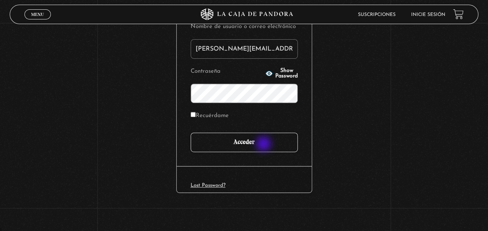 The image size is (488, 231). Describe the element at coordinates (38, 21) in the screenshot. I see `span: Cerrar` at that location.